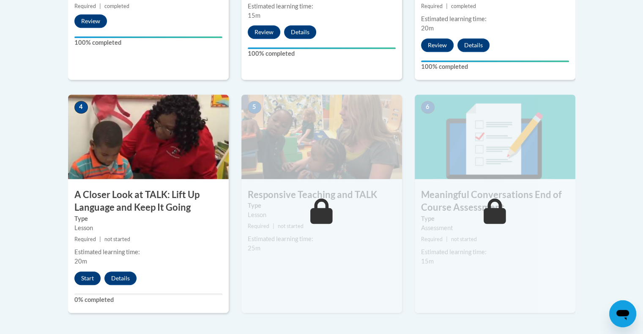 The height and width of the screenshot is (334, 643). What do you see at coordinates (148, 300) in the screenshot?
I see `label: 0% completed` at bounding box center [148, 300].